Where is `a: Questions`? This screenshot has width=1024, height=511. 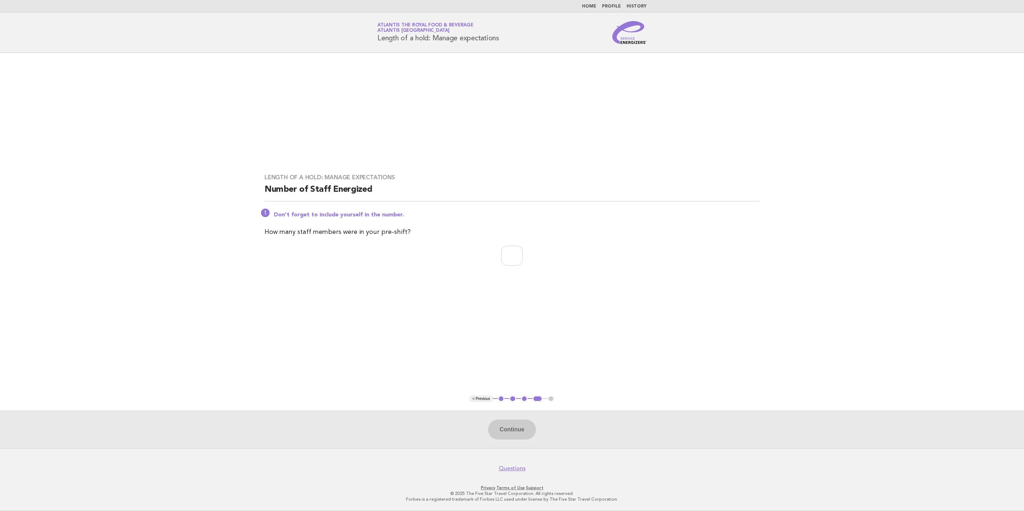 a: Questions is located at coordinates (512, 468).